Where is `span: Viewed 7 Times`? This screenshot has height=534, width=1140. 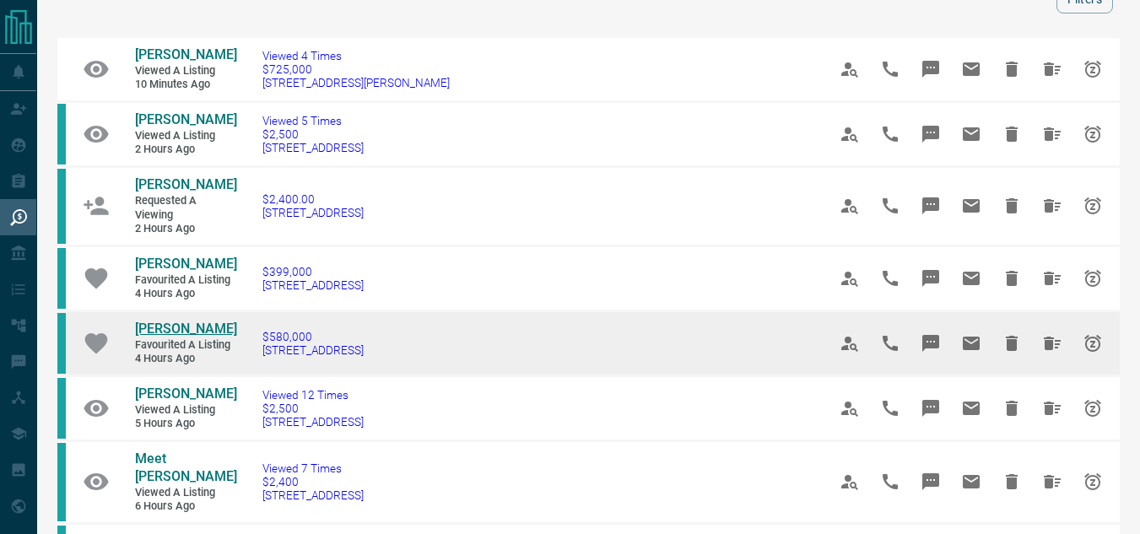
span: Viewed 7 Times is located at coordinates (313, 468).